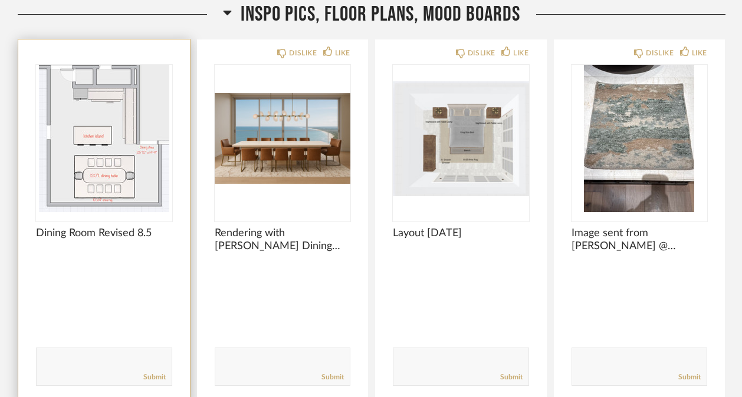  What do you see at coordinates (380, 14) in the screenshot?
I see `span: Inspo Pics, Floor Plans, Mood Boards` at bounding box center [380, 14].